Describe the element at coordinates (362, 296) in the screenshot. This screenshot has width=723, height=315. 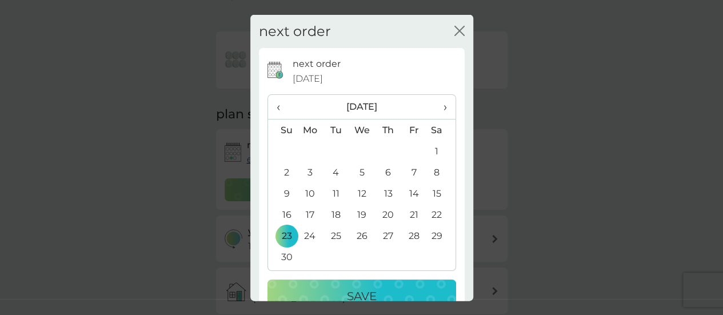
I see `p: Save` at that location.